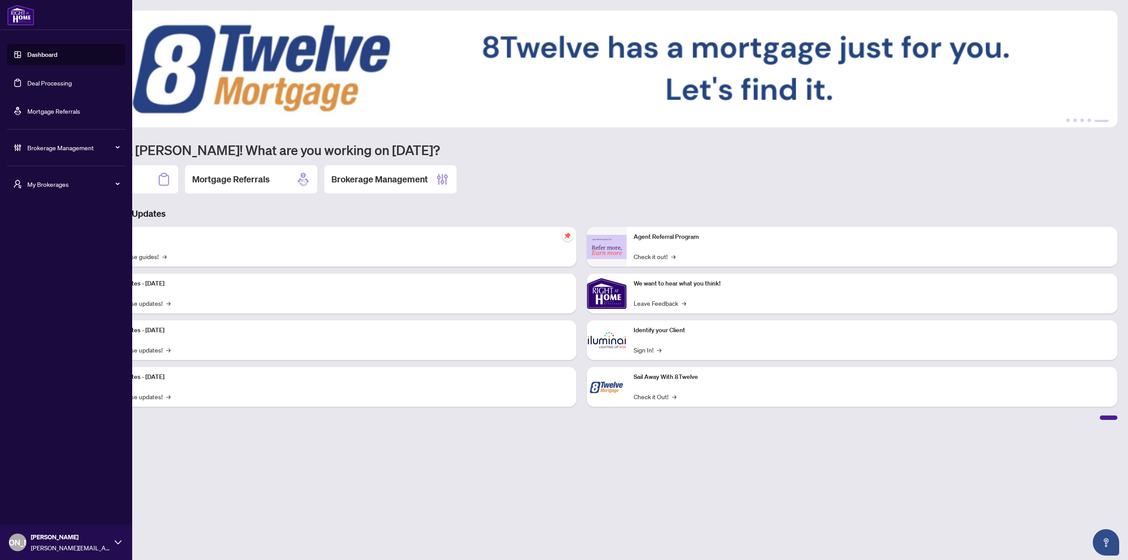 The image size is (1128, 560). Describe the element at coordinates (872, 237) in the screenshot. I see `p: Agent Referral Program` at that location.